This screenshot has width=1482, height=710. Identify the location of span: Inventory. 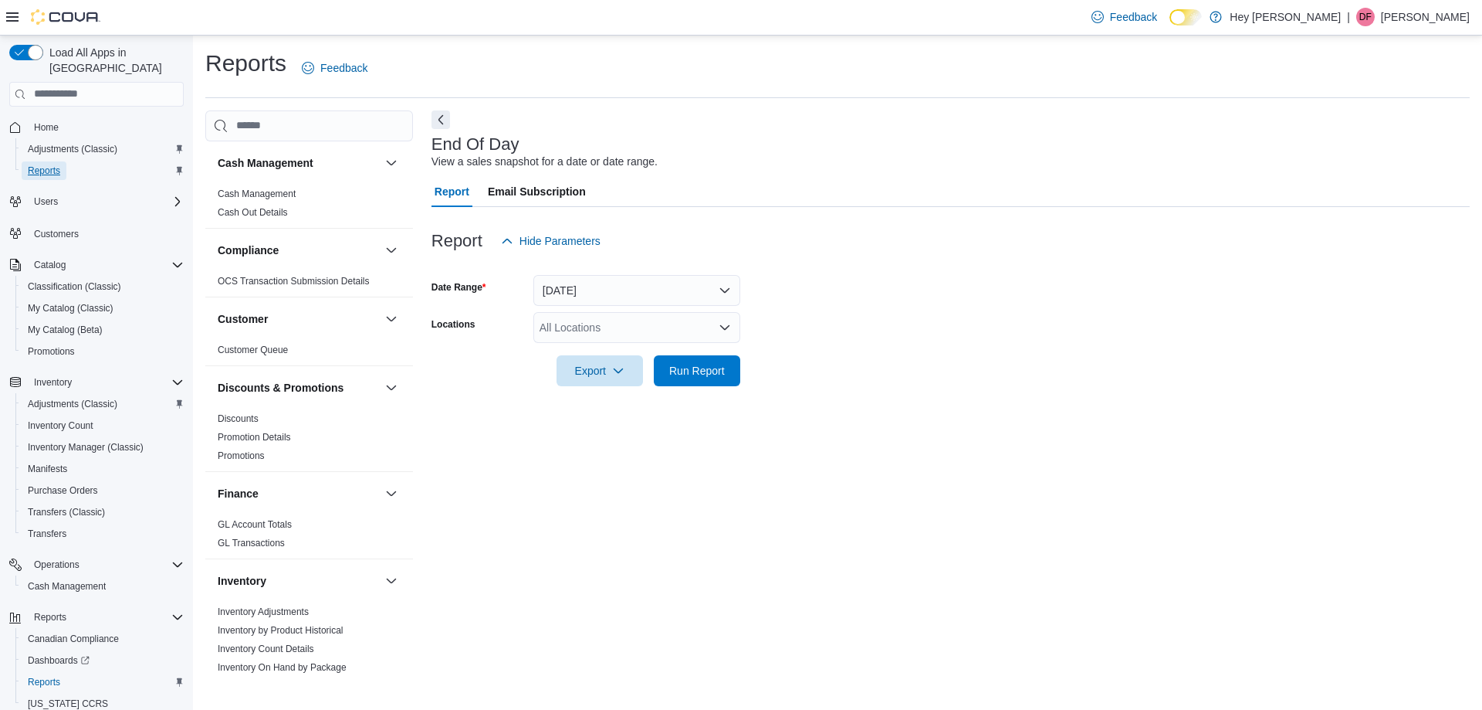
(106, 382).